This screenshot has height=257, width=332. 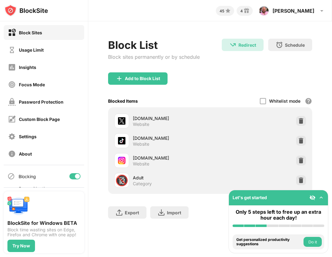 I want to click on img: blocking-icon.svg, so click(x=11, y=176).